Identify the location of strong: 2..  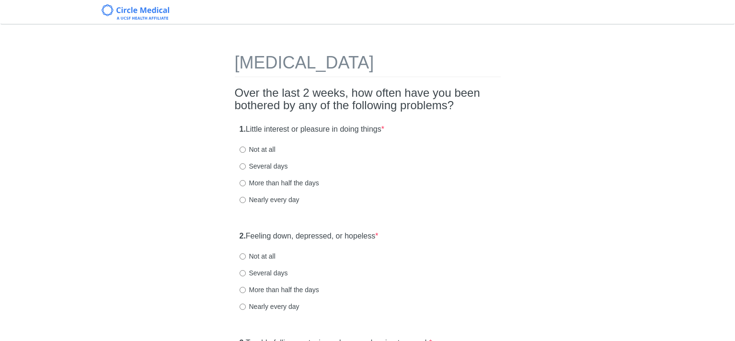
(243, 236).